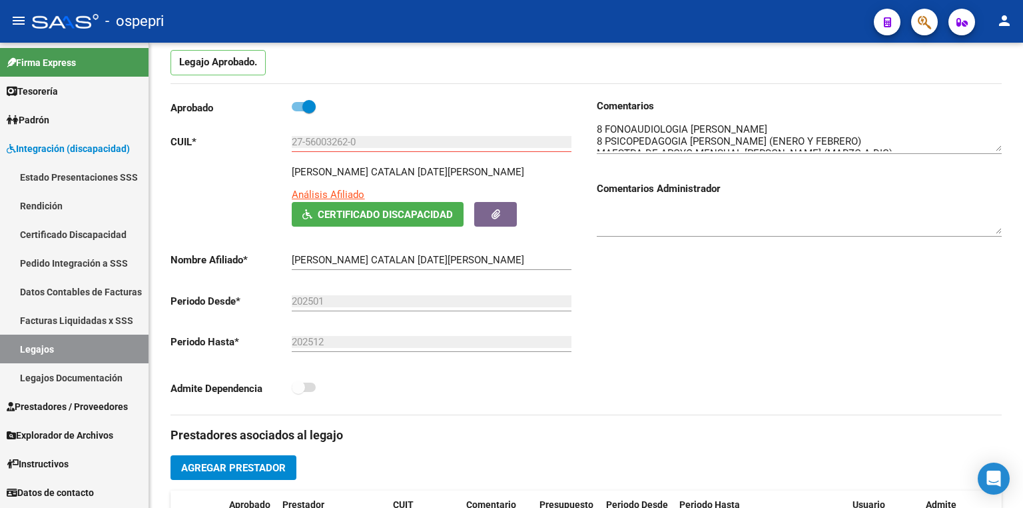 The width and height of the screenshot is (1023, 508). Describe the element at coordinates (218, 63) in the screenshot. I see `p: Legajo Aprobado.` at that location.